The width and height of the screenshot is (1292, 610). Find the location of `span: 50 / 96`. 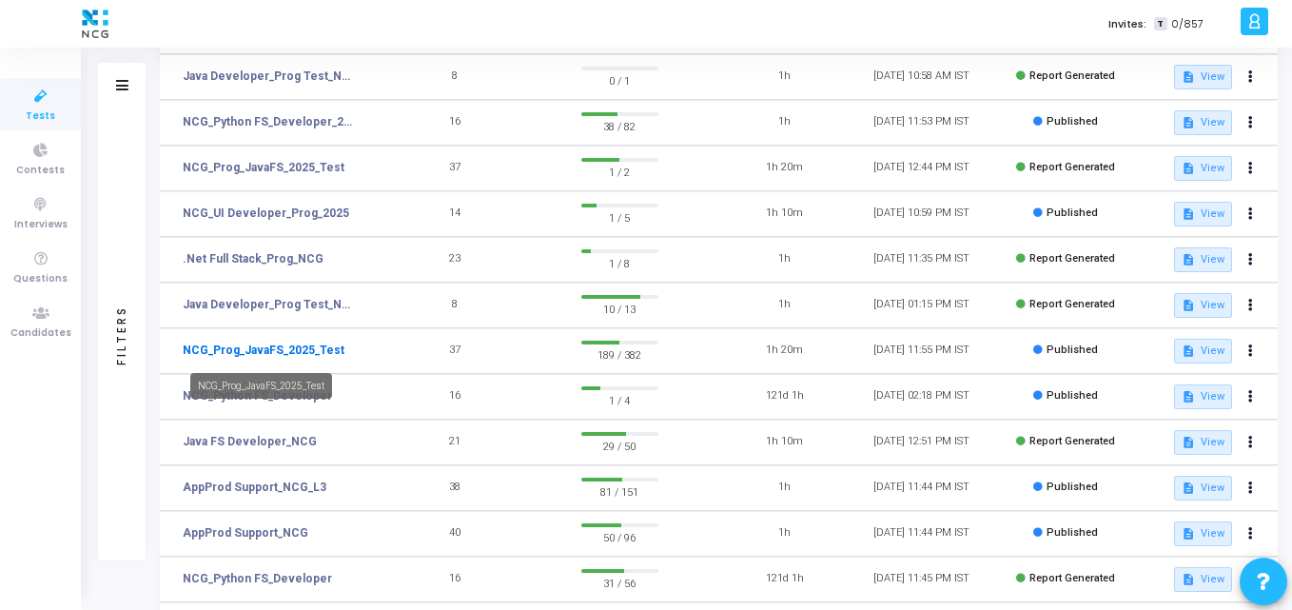

span: 50 / 96 is located at coordinates (619, 537).